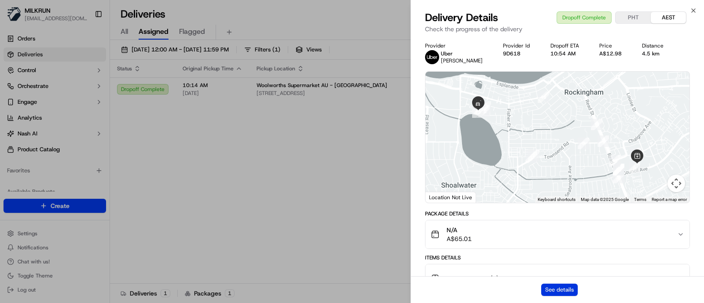 The height and width of the screenshot is (303, 704). Describe the element at coordinates (614, 46) in the screenshot. I see `div: Price` at that location.